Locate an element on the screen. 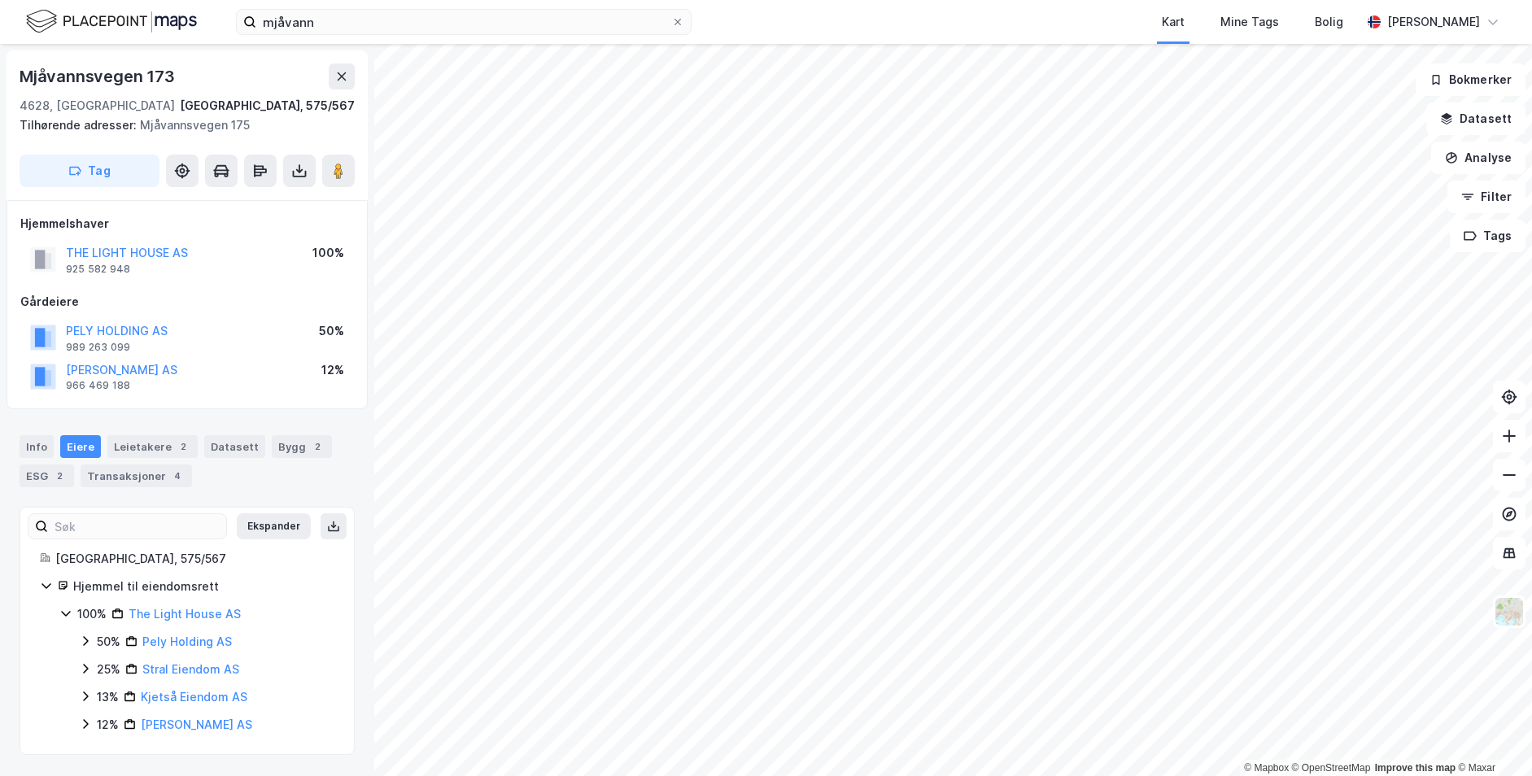 The image size is (1532, 776). div: Mjåvannsvegen 175 is located at coordinates (181, 125).